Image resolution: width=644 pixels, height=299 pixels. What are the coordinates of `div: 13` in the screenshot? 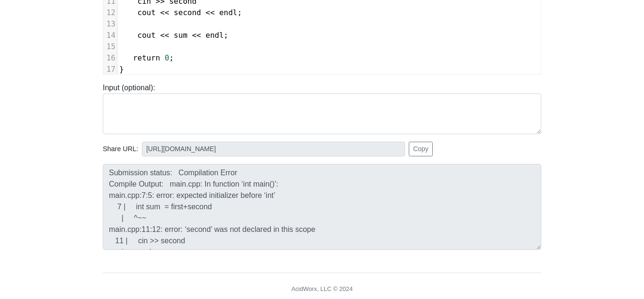 It's located at (110, 24).